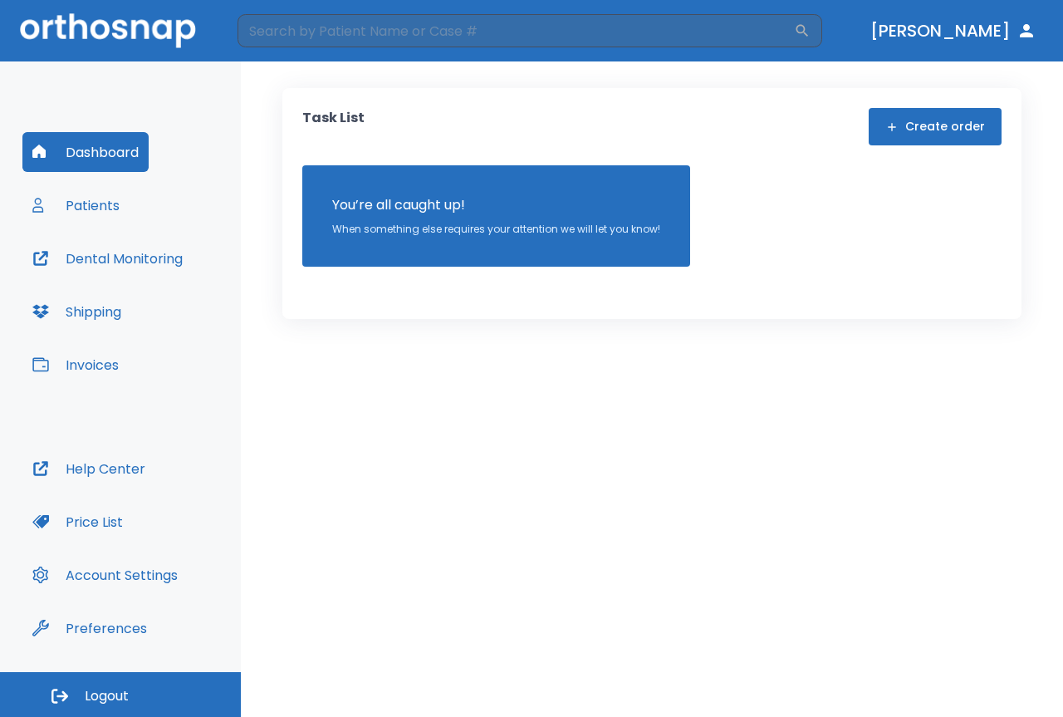  What do you see at coordinates (76, 365) in the screenshot?
I see `button: Invoices` at bounding box center [76, 365].